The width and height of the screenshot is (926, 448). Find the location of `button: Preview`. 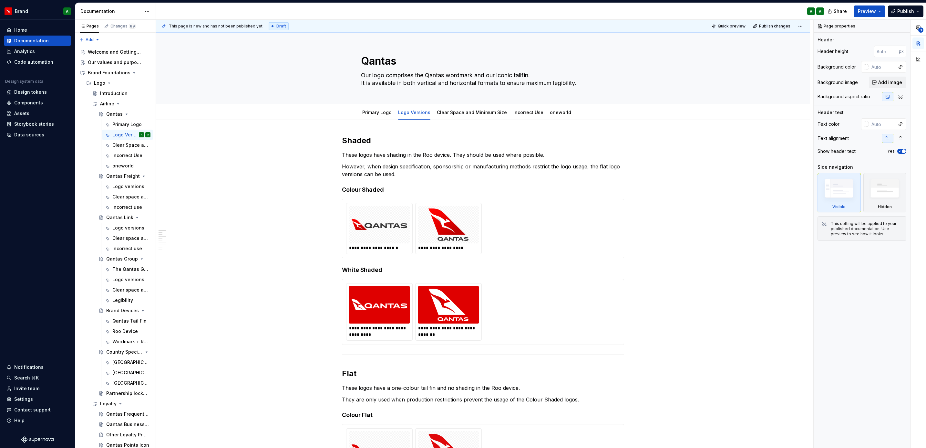

button: Preview is located at coordinates (870, 11).